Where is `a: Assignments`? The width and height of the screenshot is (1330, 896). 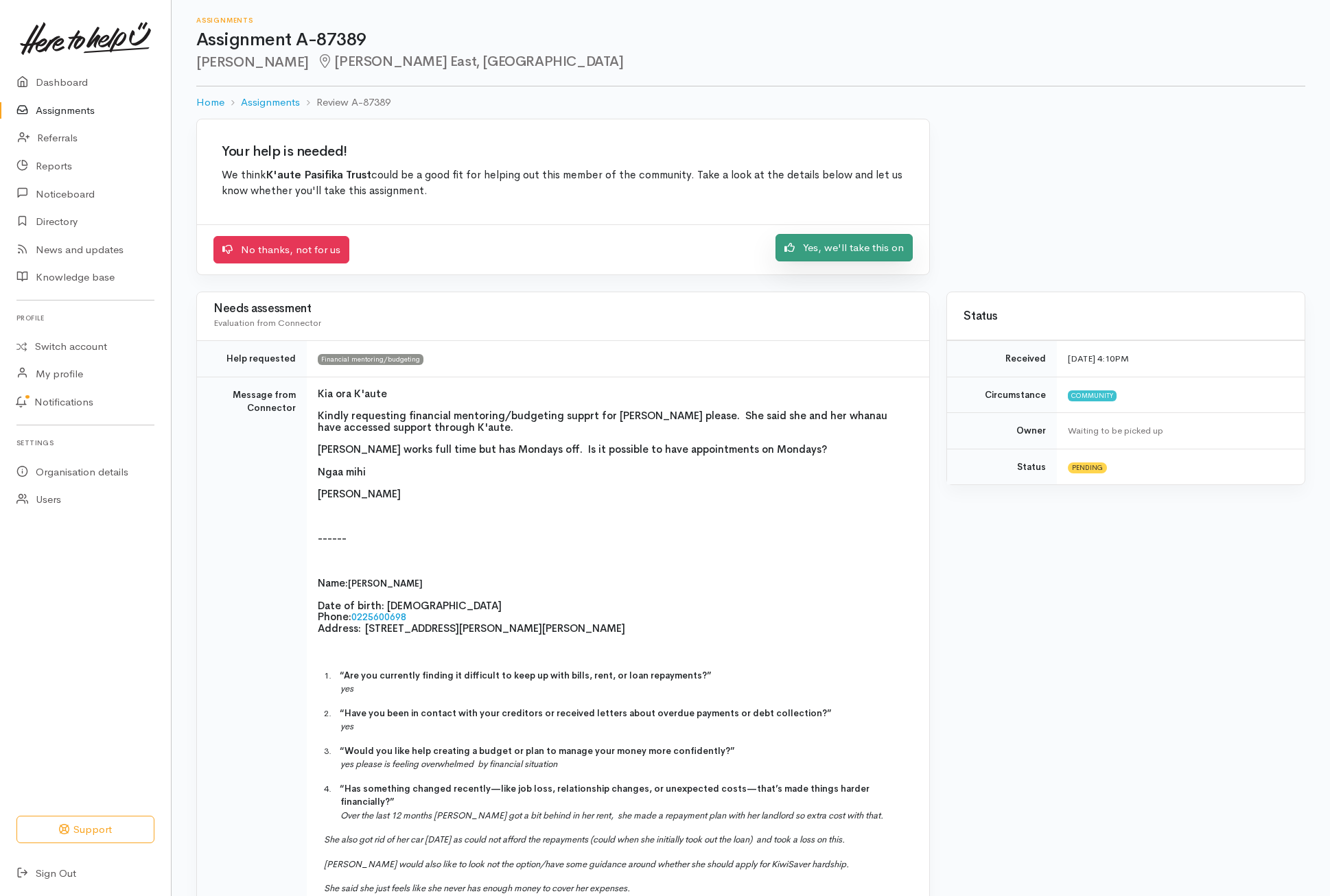
a: Assignments is located at coordinates (270, 102).